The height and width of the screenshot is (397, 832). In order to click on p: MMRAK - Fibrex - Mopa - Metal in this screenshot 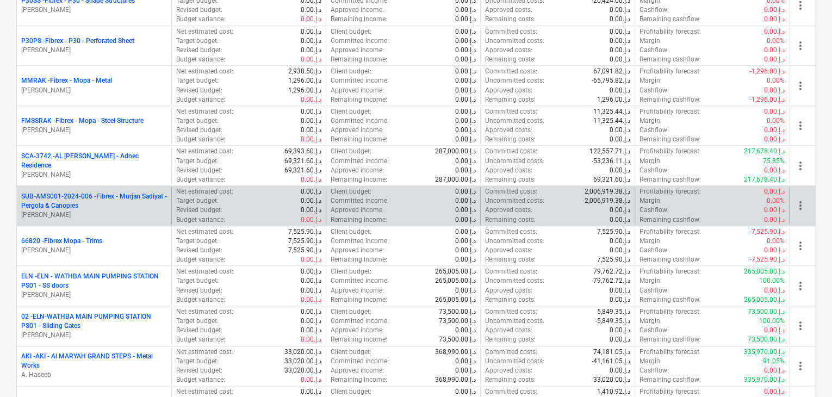, I will do `click(66, 80)`.